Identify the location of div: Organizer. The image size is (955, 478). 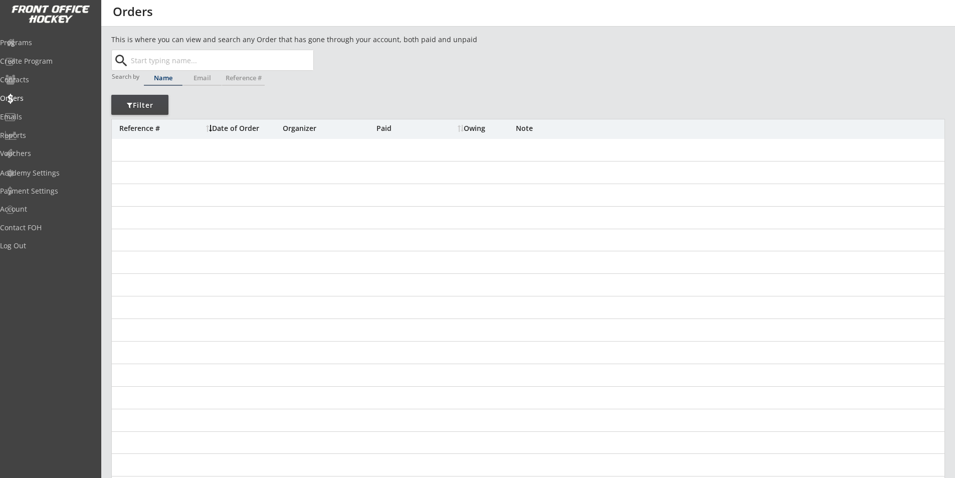
(328, 128).